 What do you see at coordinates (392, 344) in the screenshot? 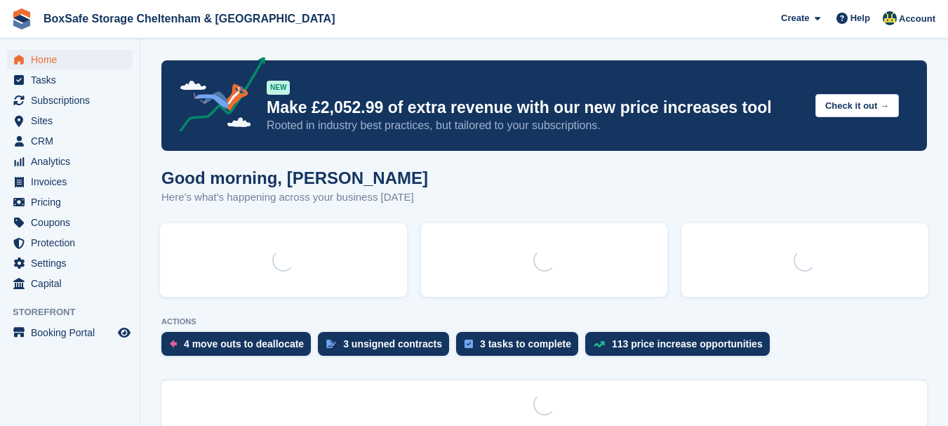
I see `div: 3 unsigned contracts` at bounding box center [392, 344].